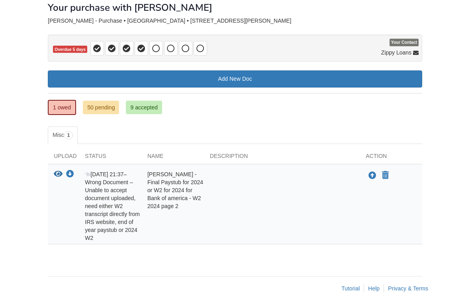 This screenshot has height=296, width=470. What do you see at coordinates (391, 158) in the screenshot?
I see `div: Action` at bounding box center [391, 158].